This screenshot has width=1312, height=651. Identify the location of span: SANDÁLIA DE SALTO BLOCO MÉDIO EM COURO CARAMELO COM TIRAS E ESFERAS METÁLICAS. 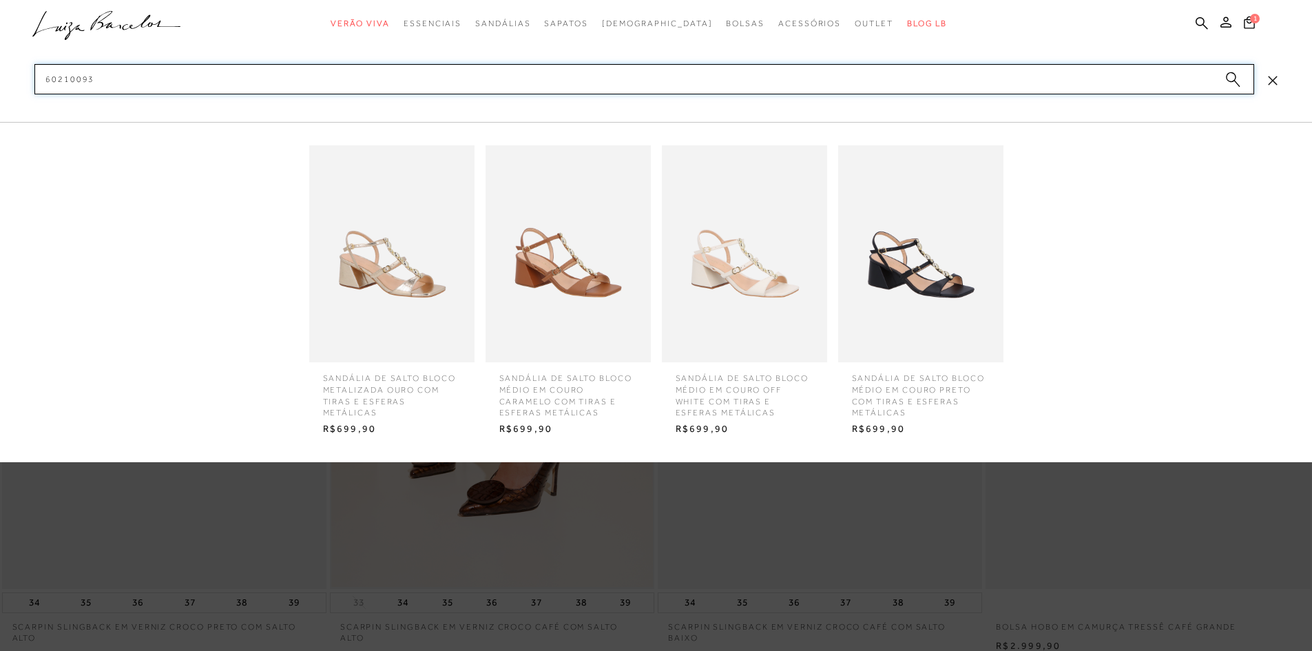
(568, 390).